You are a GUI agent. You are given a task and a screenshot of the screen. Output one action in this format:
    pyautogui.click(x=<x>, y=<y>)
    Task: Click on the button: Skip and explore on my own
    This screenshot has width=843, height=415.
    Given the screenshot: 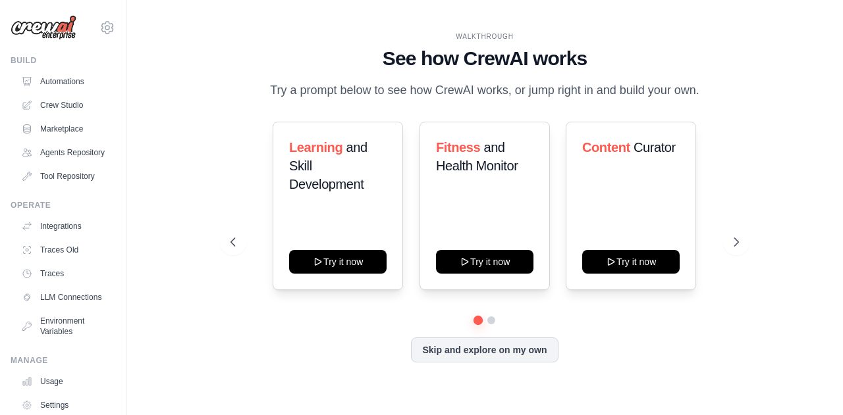 What is the action you would take?
    pyautogui.click(x=484, y=350)
    